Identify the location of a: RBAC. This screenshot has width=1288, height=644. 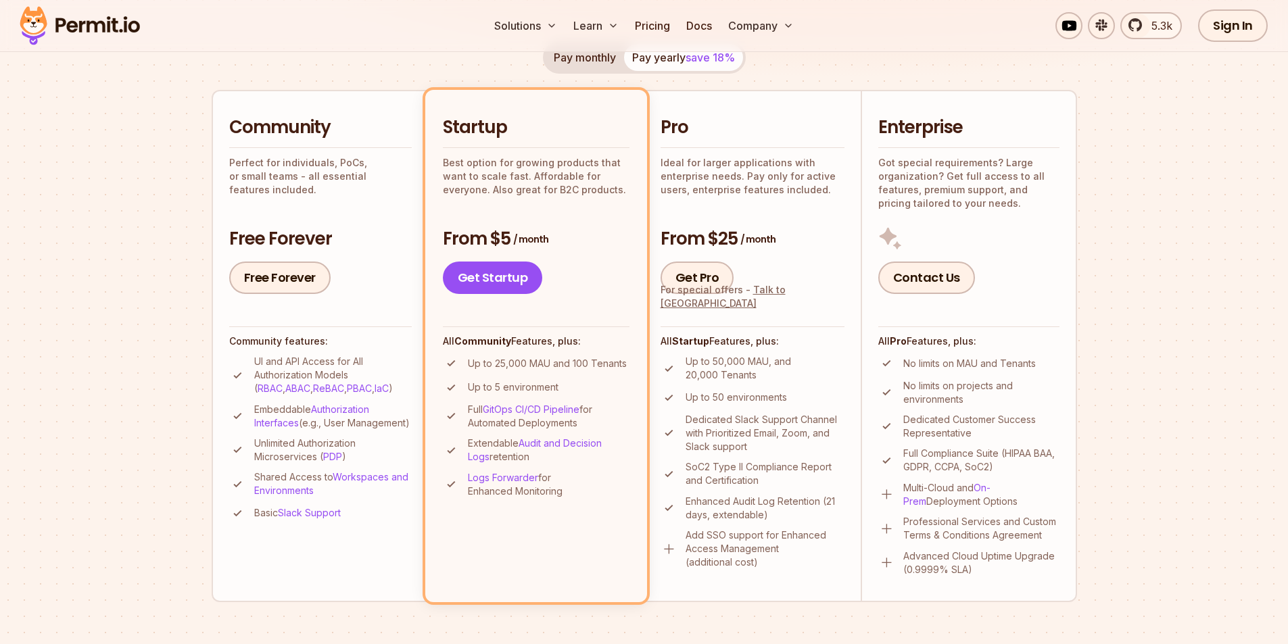
(270, 388).